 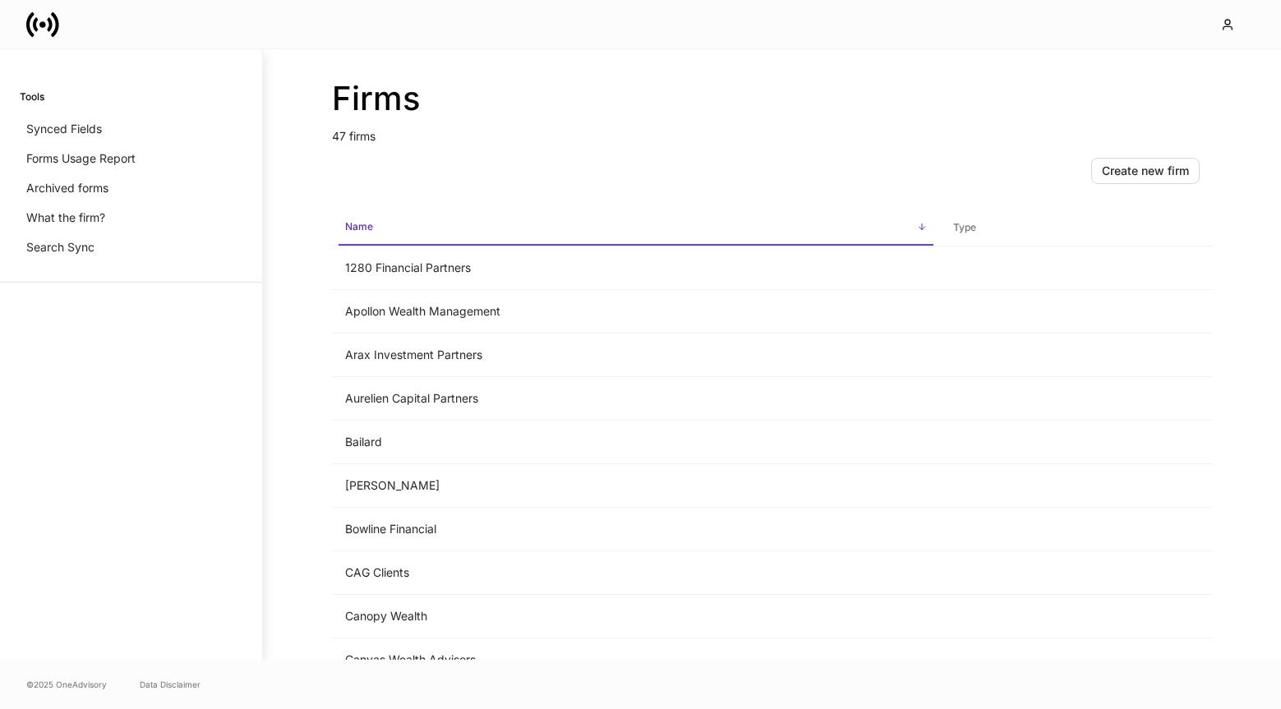 What do you see at coordinates (636, 660) in the screenshot?
I see `td: Canvas Wealth Advisors` at bounding box center [636, 660].